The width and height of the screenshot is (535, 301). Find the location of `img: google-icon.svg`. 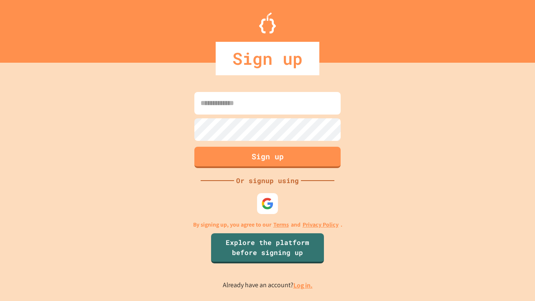

img: google-icon.svg is located at coordinates (268, 204).